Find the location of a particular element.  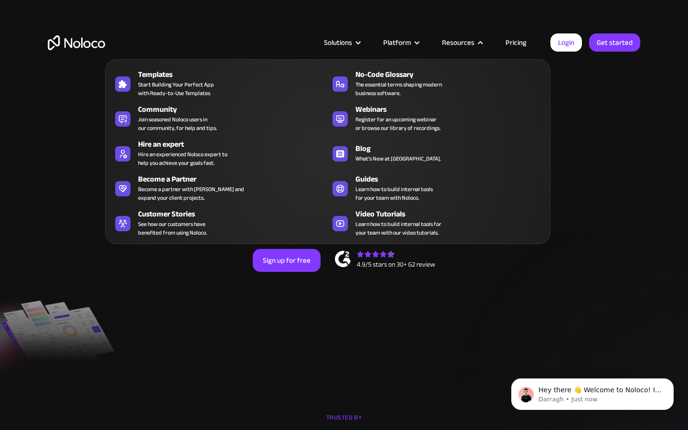

div: Webinars is located at coordinates (452, 109).